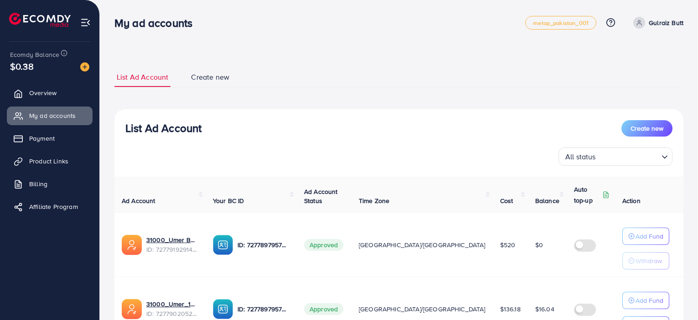 The width and height of the screenshot is (698, 320). I want to click on span: Affiliate Program, so click(53, 207).